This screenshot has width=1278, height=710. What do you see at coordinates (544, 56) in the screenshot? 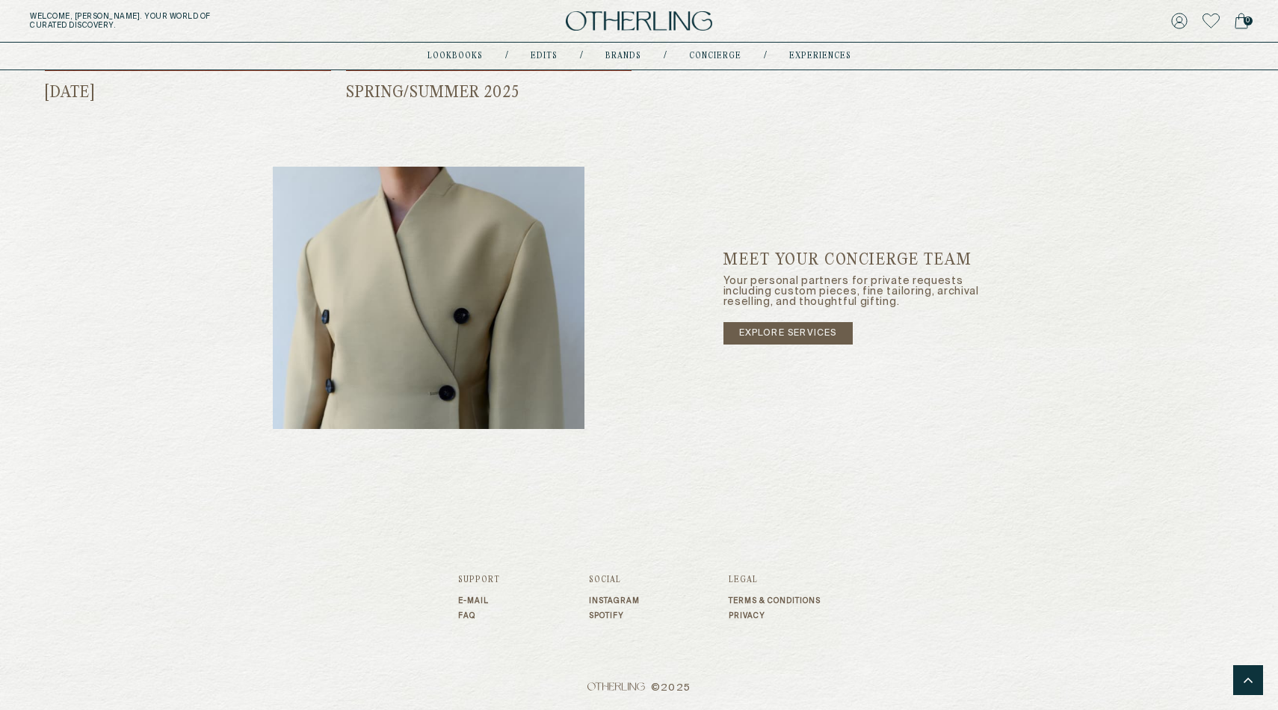
I see `a: Edits` at bounding box center [544, 56].